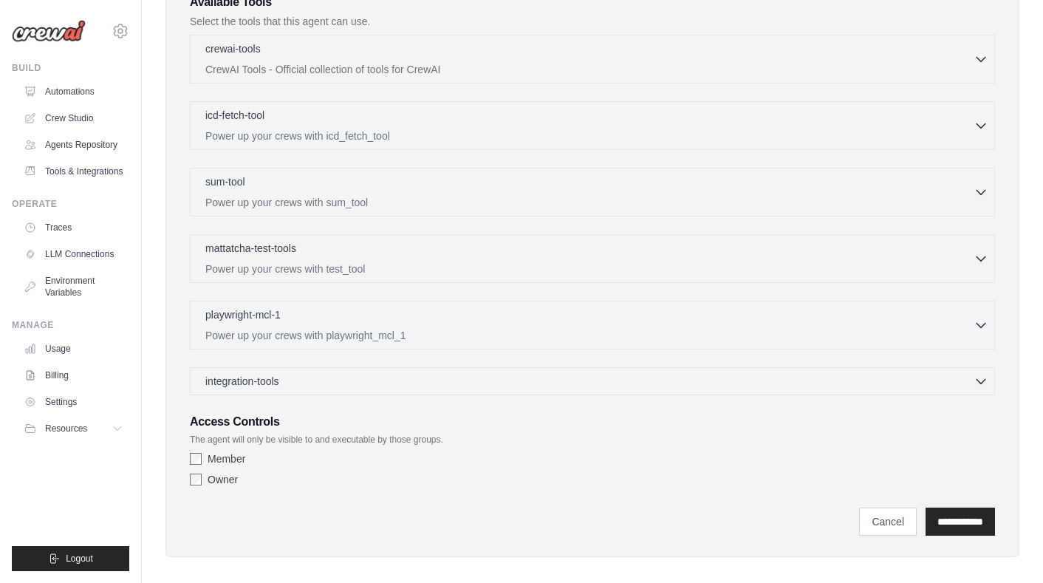  Describe the element at coordinates (70, 325) in the screenshot. I see `div: Manage` at that location.